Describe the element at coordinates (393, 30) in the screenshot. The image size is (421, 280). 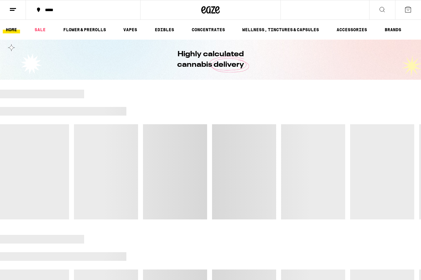
I see `a: BRANDS` at that location.